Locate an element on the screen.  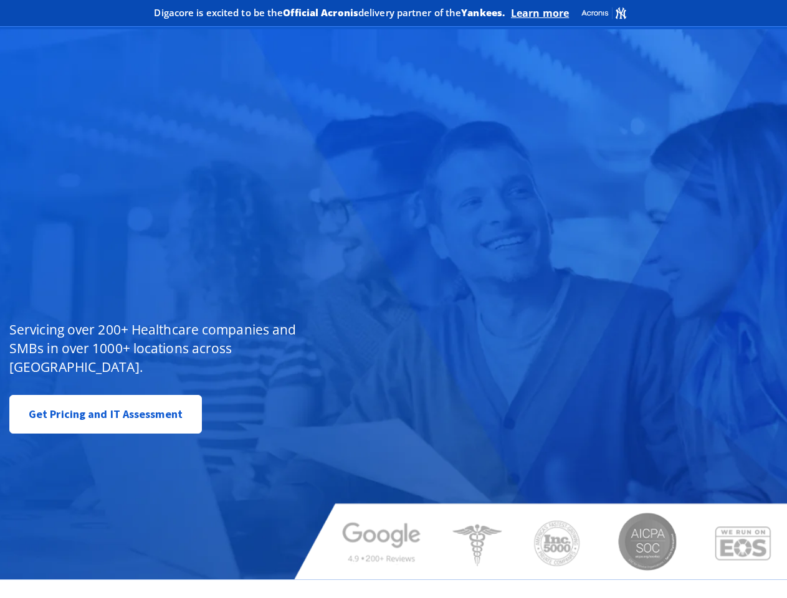
b: Yankees. is located at coordinates (483, 12).